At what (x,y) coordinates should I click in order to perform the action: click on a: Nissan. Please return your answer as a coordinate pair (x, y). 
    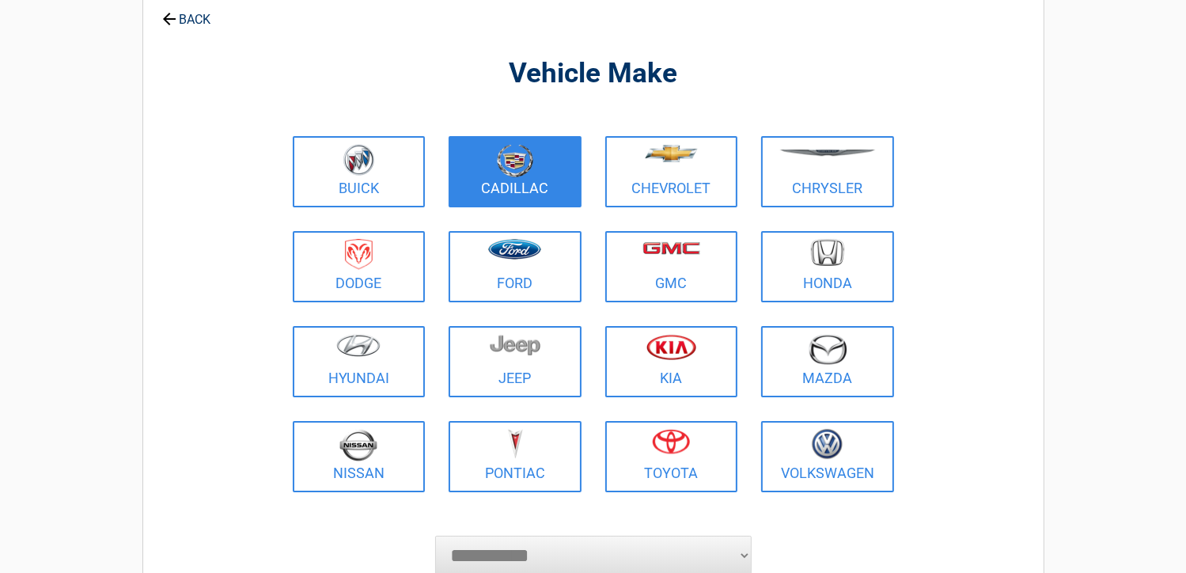
    Looking at the image, I should click on (359, 456).